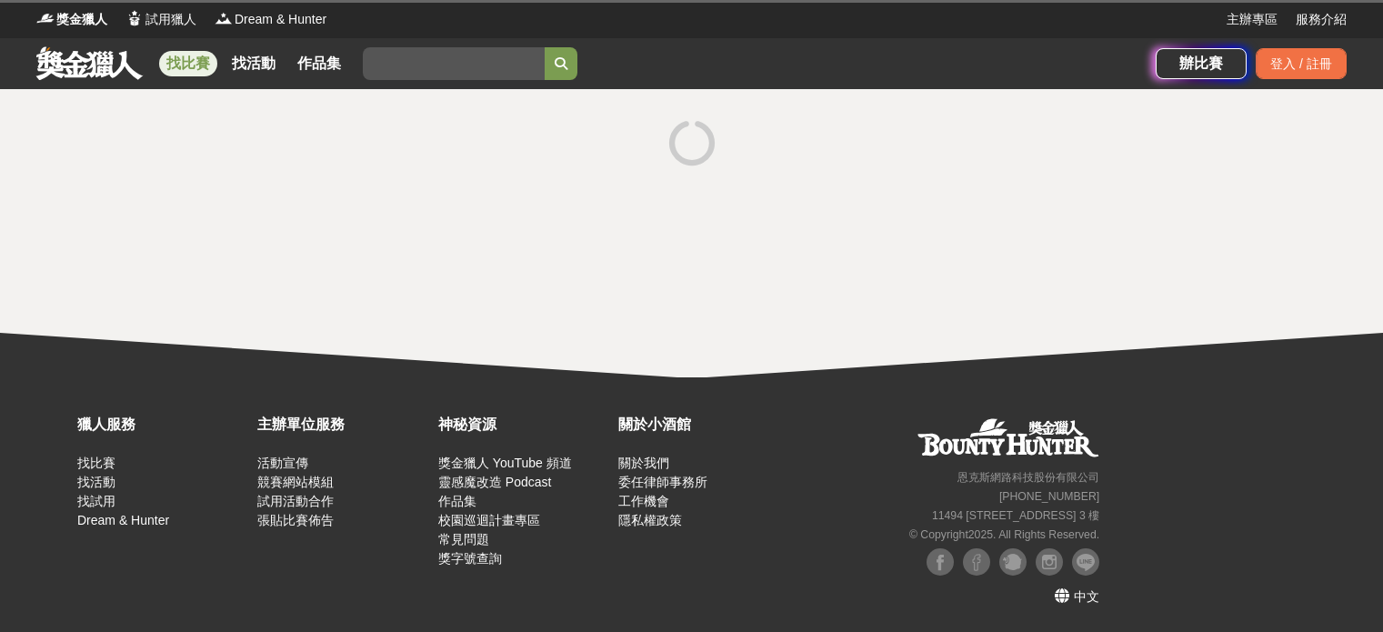  Describe the element at coordinates (464, 539) in the screenshot. I see `a: 常見問題` at that location.